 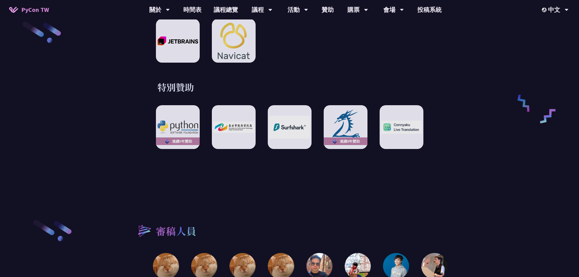 What do you see at coordinates (345, 141) in the screenshot?
I see `div: 連續8年贊助` at bounding box center [345, 141].